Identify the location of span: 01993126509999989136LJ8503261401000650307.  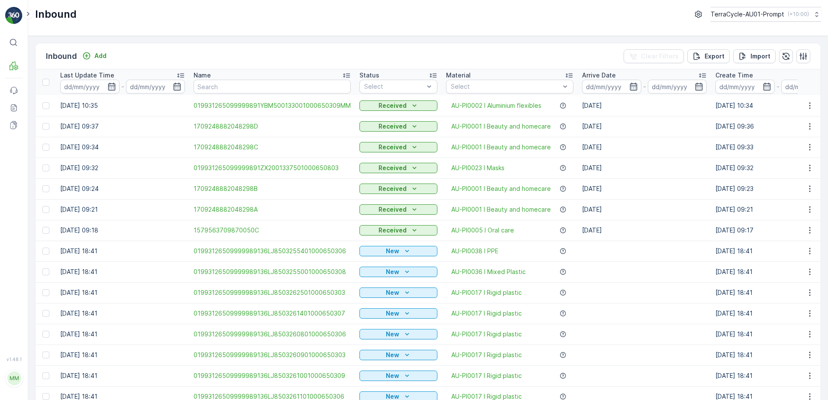
(272, 313).